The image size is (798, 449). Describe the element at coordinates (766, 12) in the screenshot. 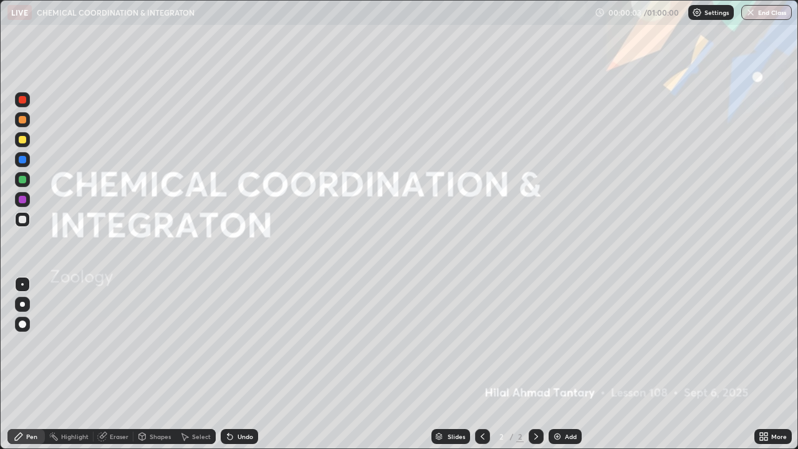

I see `button: End Class` at that location.